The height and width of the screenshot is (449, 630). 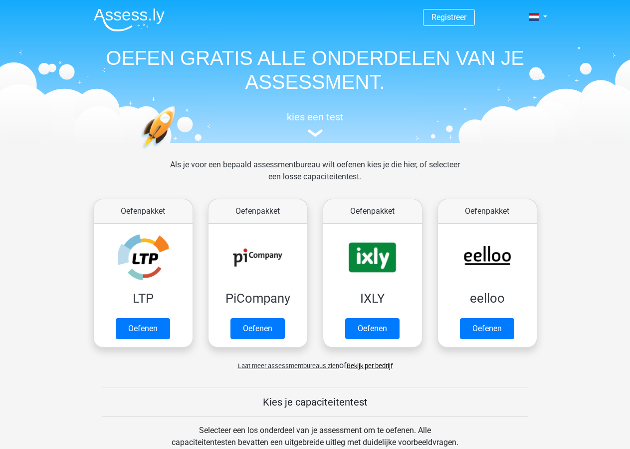 What do you see at coordinates (315, 402) in the screenshot?
I see `h5: Kies je capaciteitentest` at bounding box center [315, 402].